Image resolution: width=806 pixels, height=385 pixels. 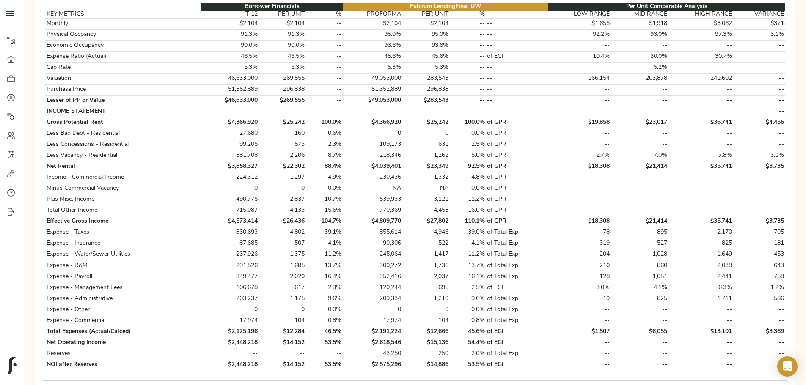 What do you see at coordinates (372, 57) in the screenshot?
I see `td: 45.6%` at bounding box center [372, 57].